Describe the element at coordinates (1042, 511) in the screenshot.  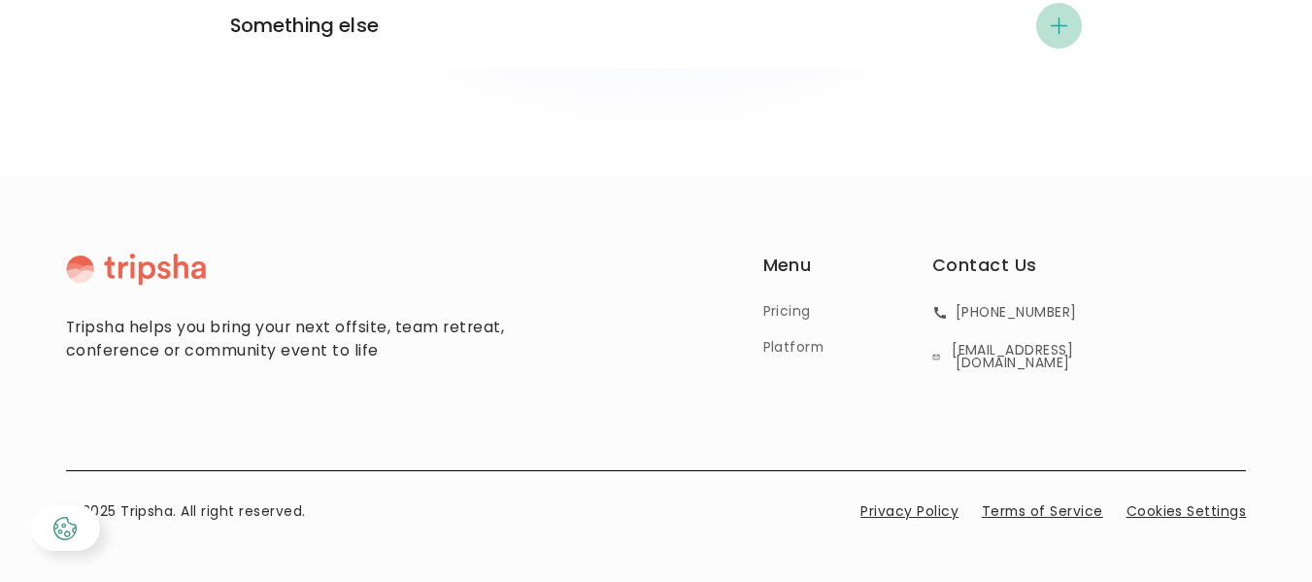
I see `a: Terms of Service` at that location.